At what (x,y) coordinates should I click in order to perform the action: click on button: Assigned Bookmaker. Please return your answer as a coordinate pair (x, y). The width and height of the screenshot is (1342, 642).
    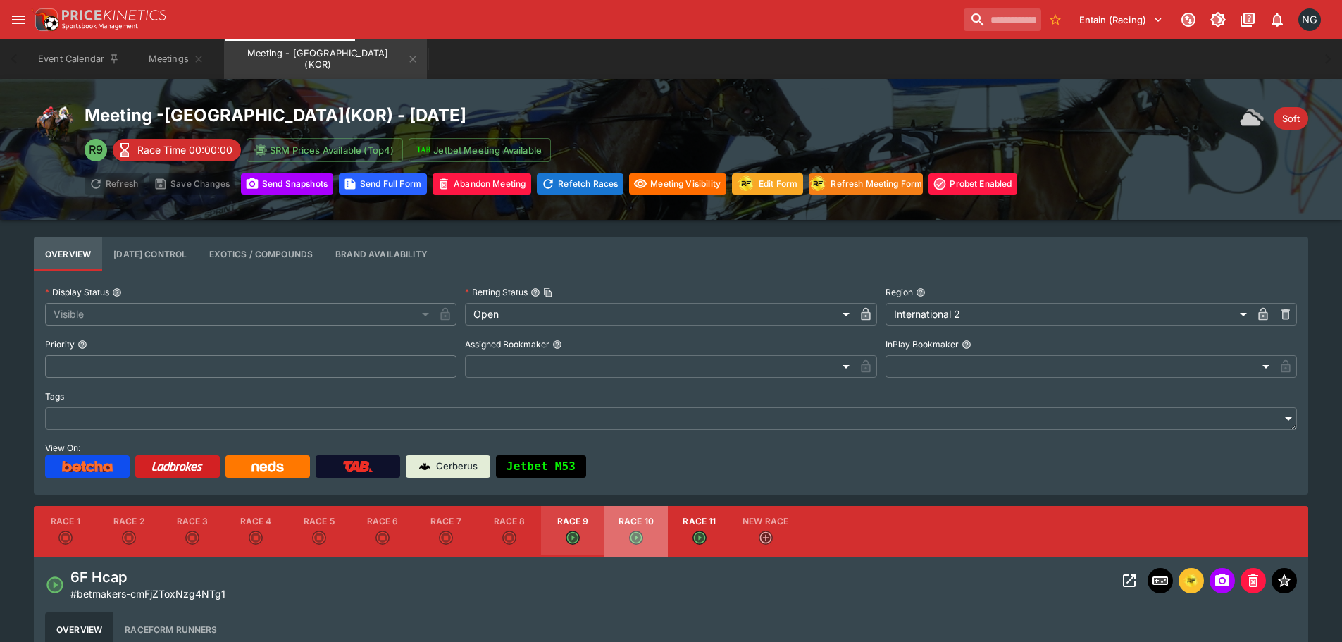
    Looking at the image, I should click on (557, 345).